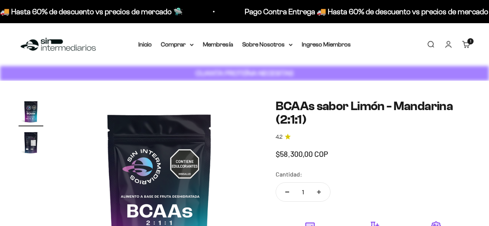  Describe the element at coordinates (319, 192) in the screenshot. I see `button: Aumentar cantidad` at that location.